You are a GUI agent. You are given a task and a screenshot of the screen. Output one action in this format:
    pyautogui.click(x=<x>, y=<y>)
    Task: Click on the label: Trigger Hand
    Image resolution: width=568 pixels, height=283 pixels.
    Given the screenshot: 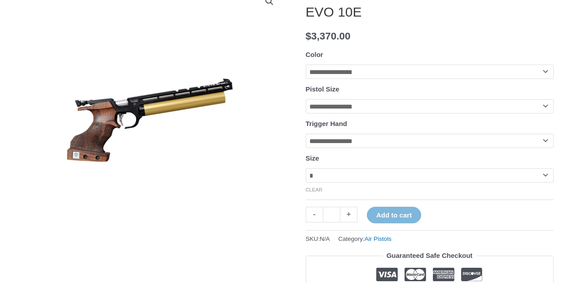 What is the action you would take?
    pyautogui.click(x=327, y=124)
    